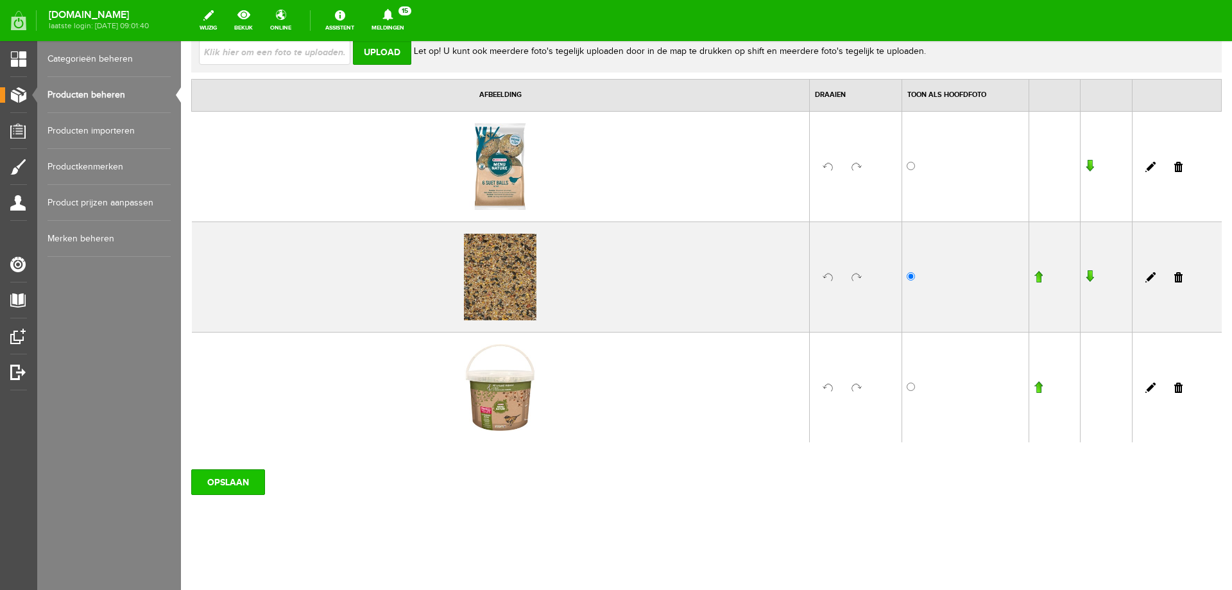 This screenshot has height=590, width=1232. What do you see at coordinates (109, 95) in the screenshot?
I see `a: Producten beheren` at bounding box center [109, 95].